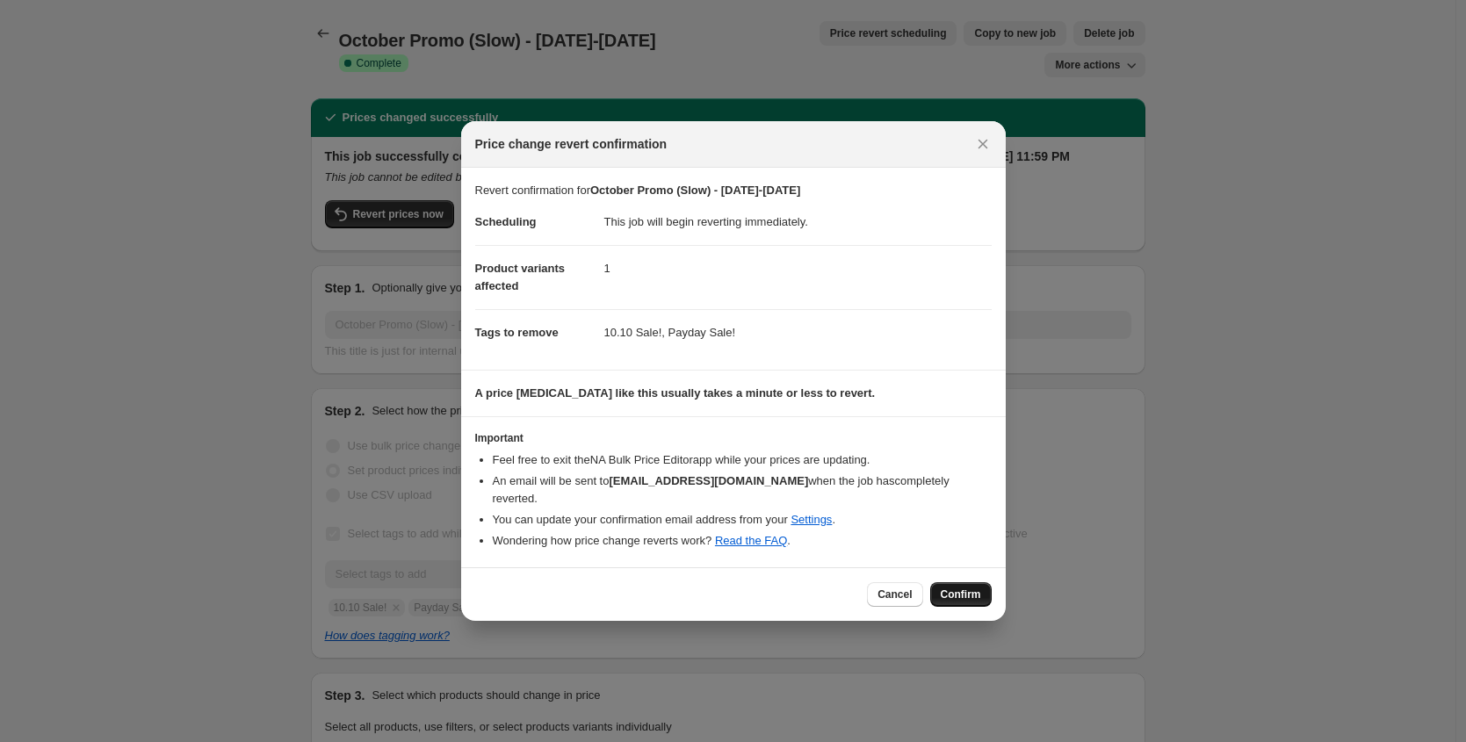 The width and height of the screenshot is (1466, 742). What do you see at coordinates (983, 144) in the screenshot?
I see `button: Close` at bounding box center [983, 144].